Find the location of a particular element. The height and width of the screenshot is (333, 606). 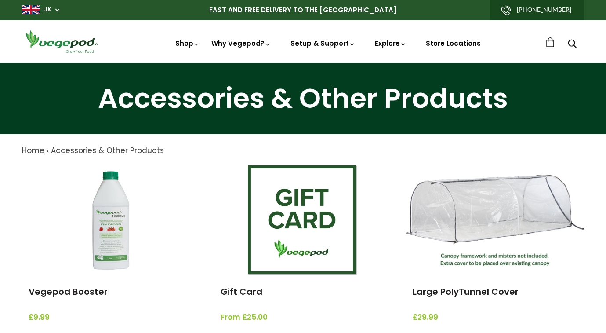

a: UK is located at coordinates (47, 10).